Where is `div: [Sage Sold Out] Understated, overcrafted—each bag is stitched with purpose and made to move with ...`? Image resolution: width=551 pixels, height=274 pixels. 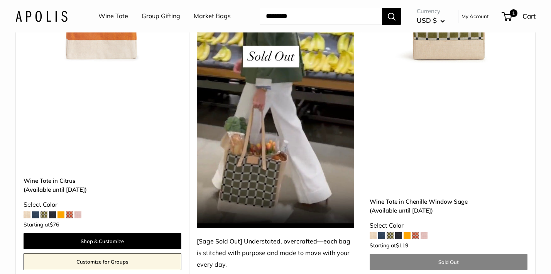
div: [Sage Sold Out] Understated, overcrafted—each bag is stitched with purpose and made to move with ... is located at coordinates (276, 253).